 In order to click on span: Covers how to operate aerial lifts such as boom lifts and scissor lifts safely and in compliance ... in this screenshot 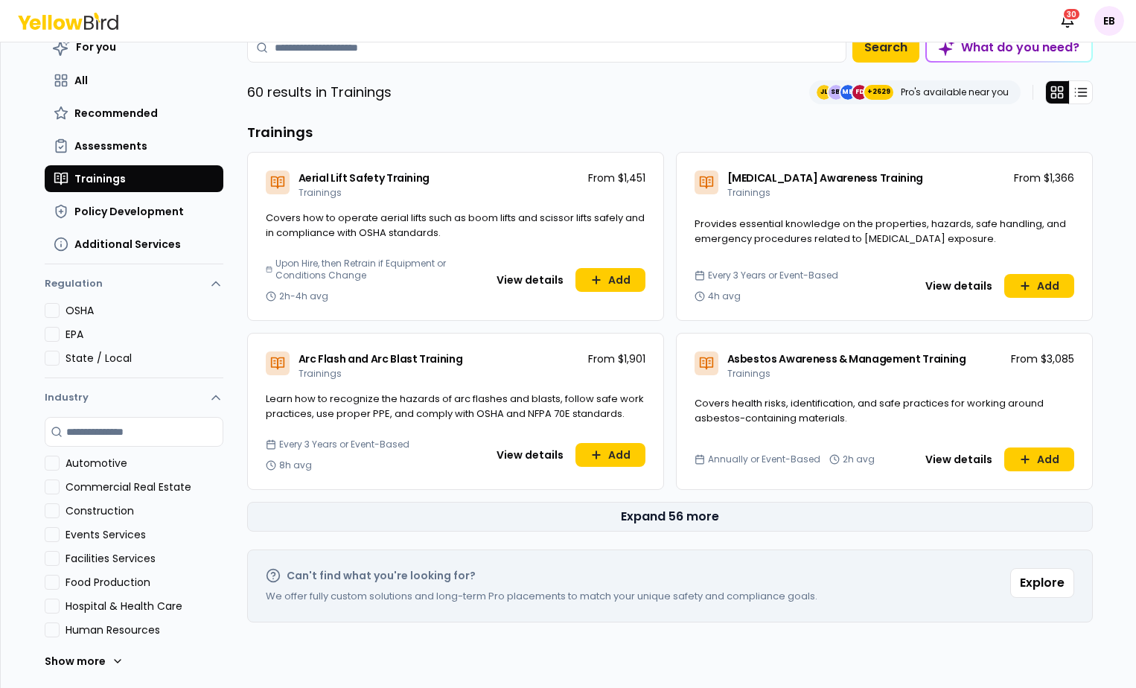, I will do `click(455, 225)`.